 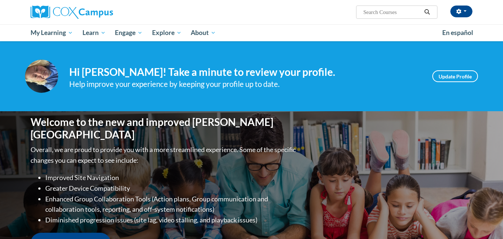 I want to click on span: En español, so click(x=458, y=32).